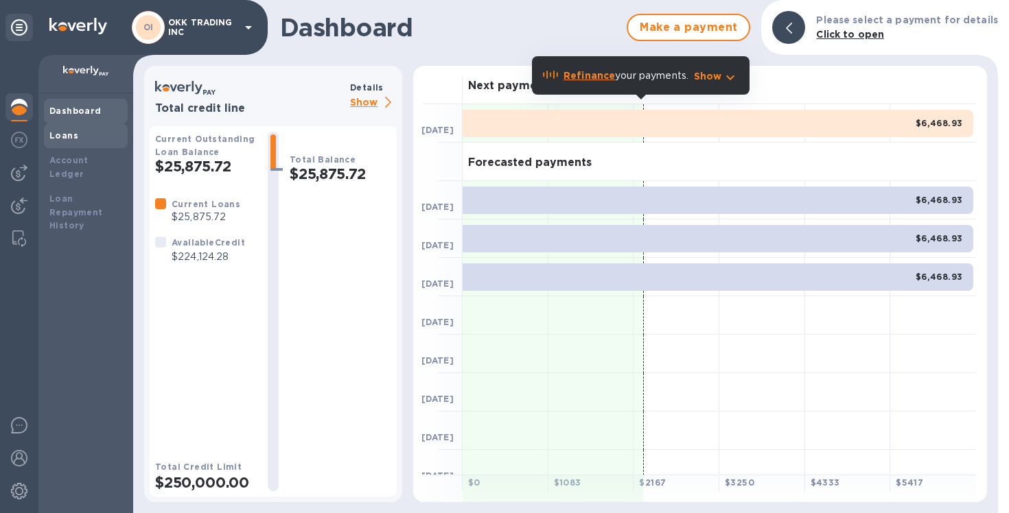  I want to click on p: $25,875.72, so click(206, 217).